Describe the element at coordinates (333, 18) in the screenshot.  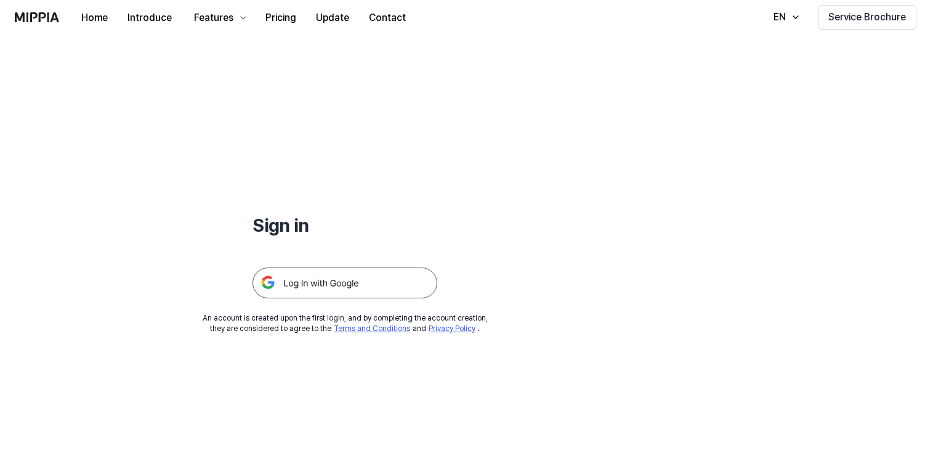
I see `button: Update` at that location.